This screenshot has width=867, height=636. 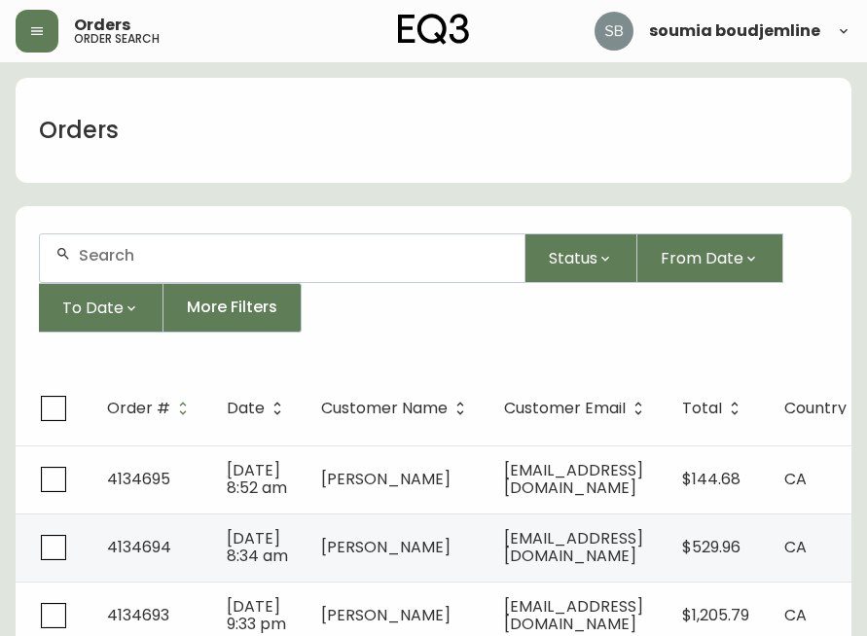 I want to click on span: Status, so click(x=573, y=258).